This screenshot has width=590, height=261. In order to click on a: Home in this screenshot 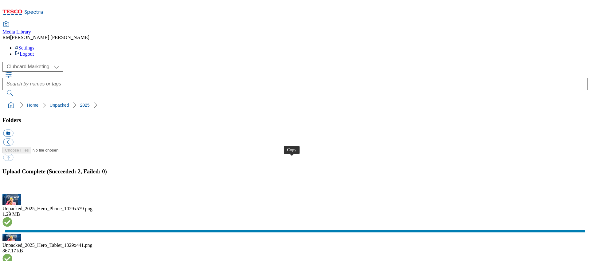, I will do `click(33, 105)`.